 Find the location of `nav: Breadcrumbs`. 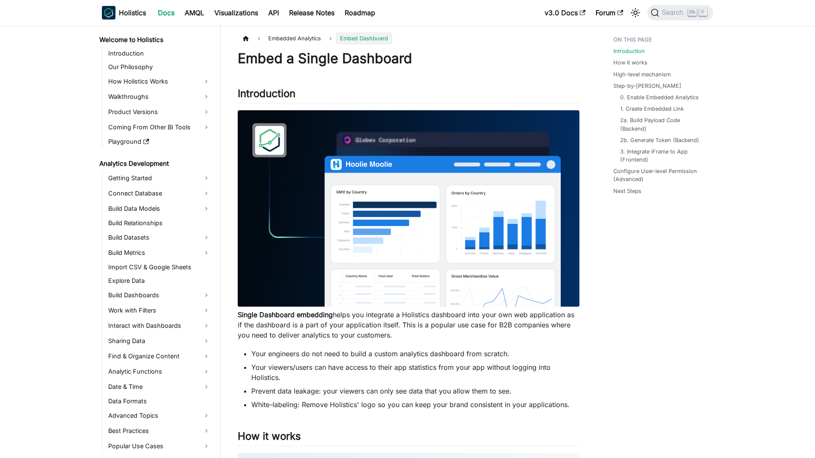

nav: Breadcrumbs is located at coordinates (408, 38).